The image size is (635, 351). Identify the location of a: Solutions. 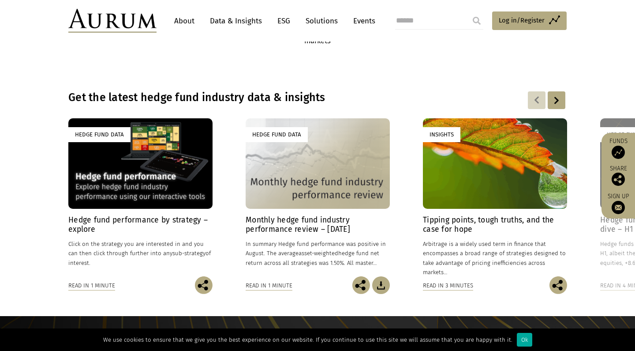
(322, 21).